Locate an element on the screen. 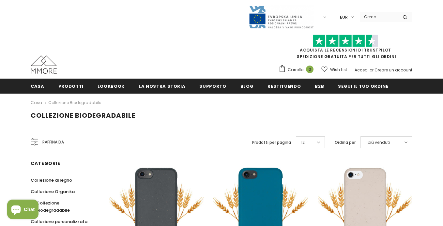  span: Categorie is located at coordinates (45, 163).